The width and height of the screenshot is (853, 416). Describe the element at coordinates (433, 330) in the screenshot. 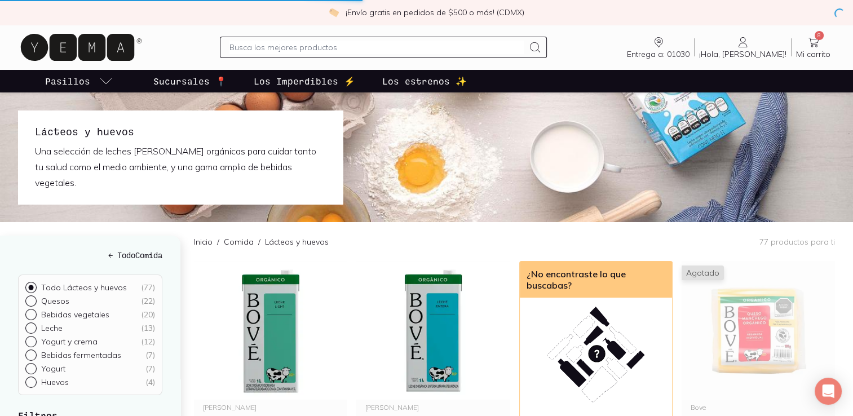

I see `img: Leche Entera Orgánica Bové` at that location.